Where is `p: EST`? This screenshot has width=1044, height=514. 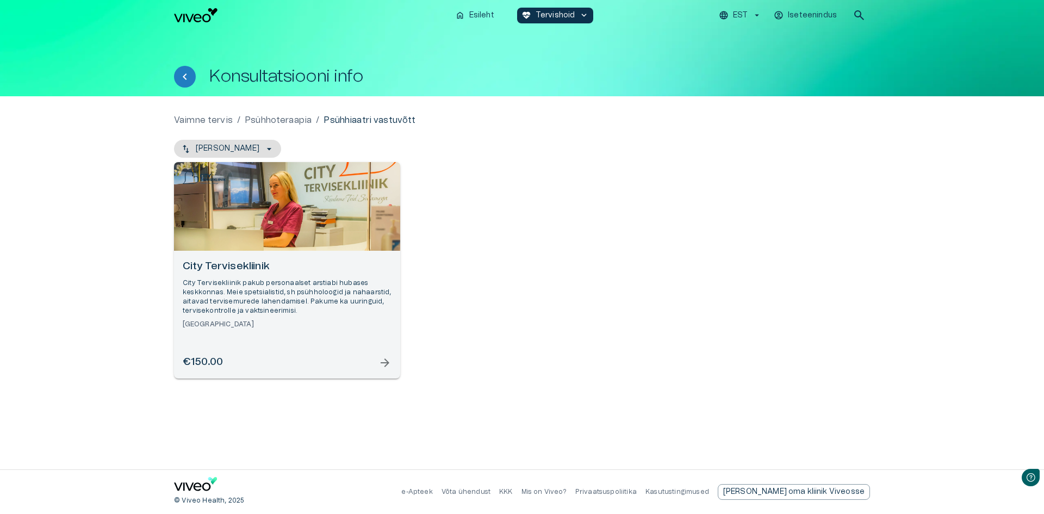 p: EST is located at coordinates (740, 15).